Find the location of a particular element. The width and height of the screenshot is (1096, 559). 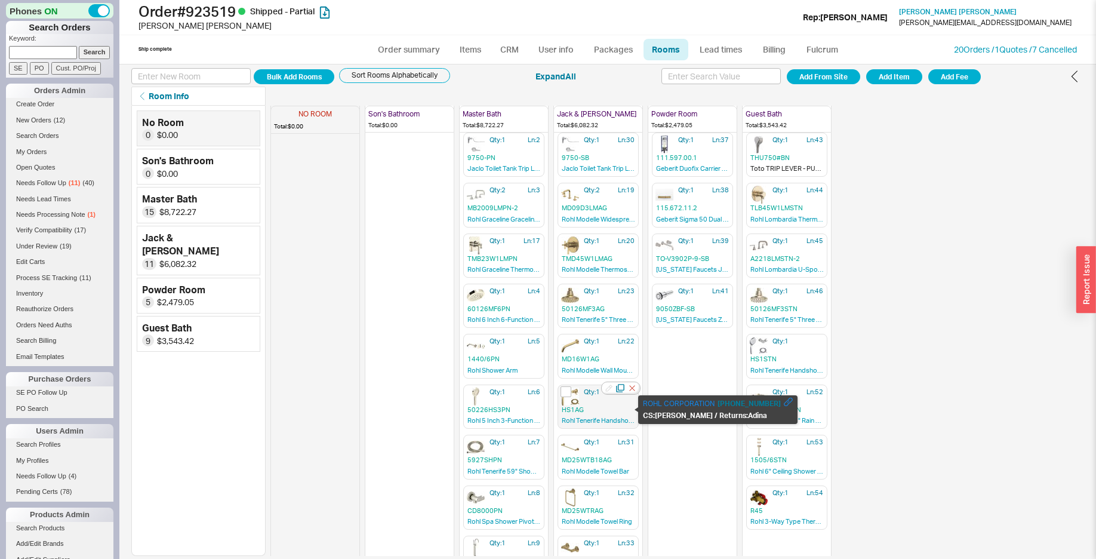

a: Guest Bath9$3,543.42 is located at coordinates (198, 334).